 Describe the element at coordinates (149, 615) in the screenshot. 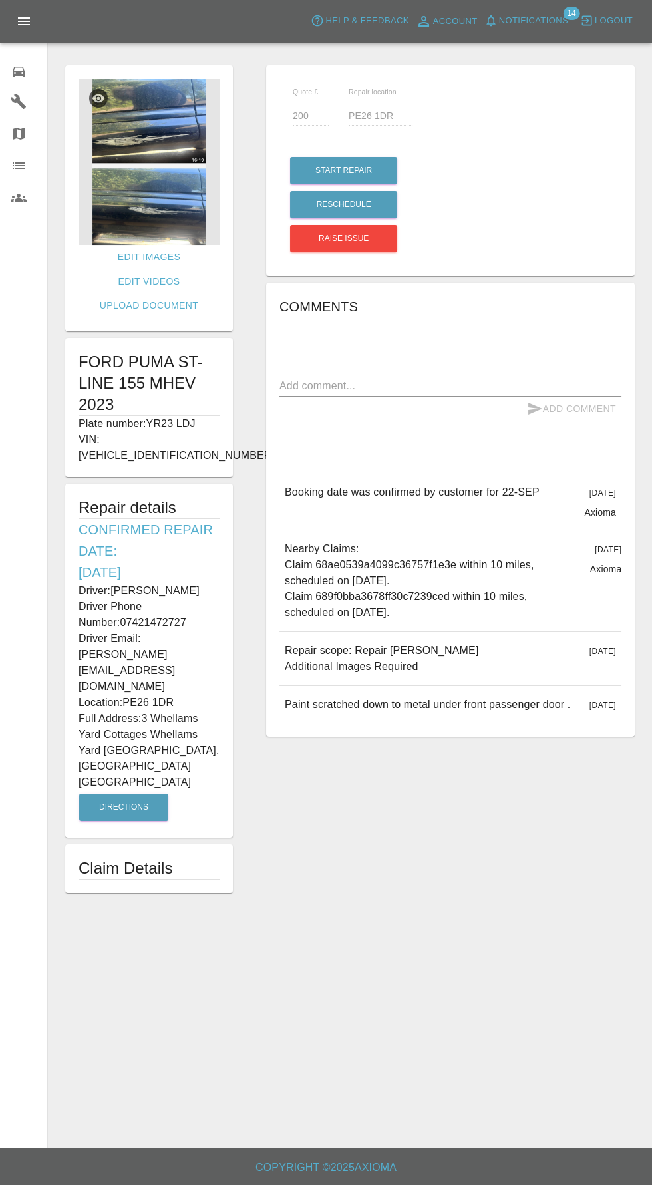

I see `p: Driver Phone Number: 07421472727` at that location.